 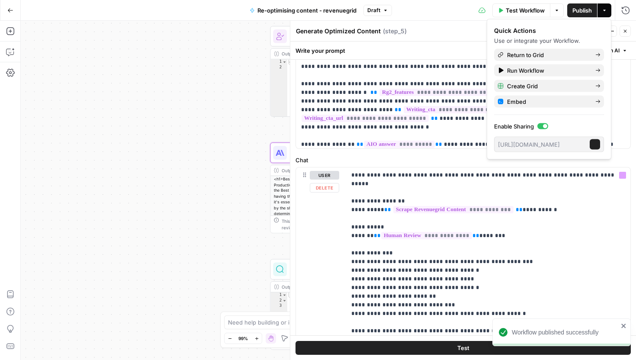 I want to click on span: Create Grid, so click(x=548, y=86).